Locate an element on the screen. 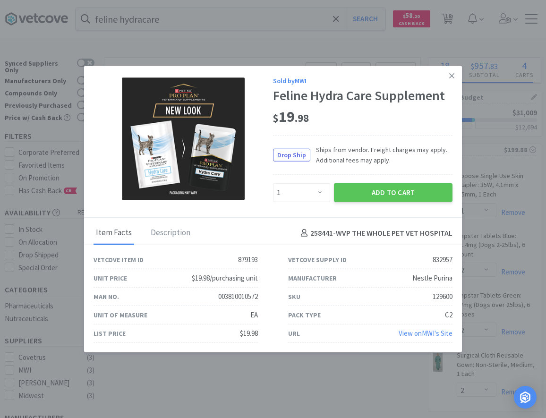  span: Ships from vendor. Freight charges may apply. Additional fees may apply. is located at coordinates (381, 155).